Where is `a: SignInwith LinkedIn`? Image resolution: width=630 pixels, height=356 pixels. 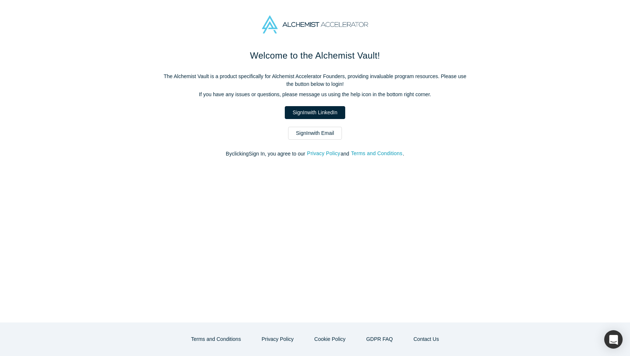 a: SignInwith LinkedIn is located at coordinates (315, 112).